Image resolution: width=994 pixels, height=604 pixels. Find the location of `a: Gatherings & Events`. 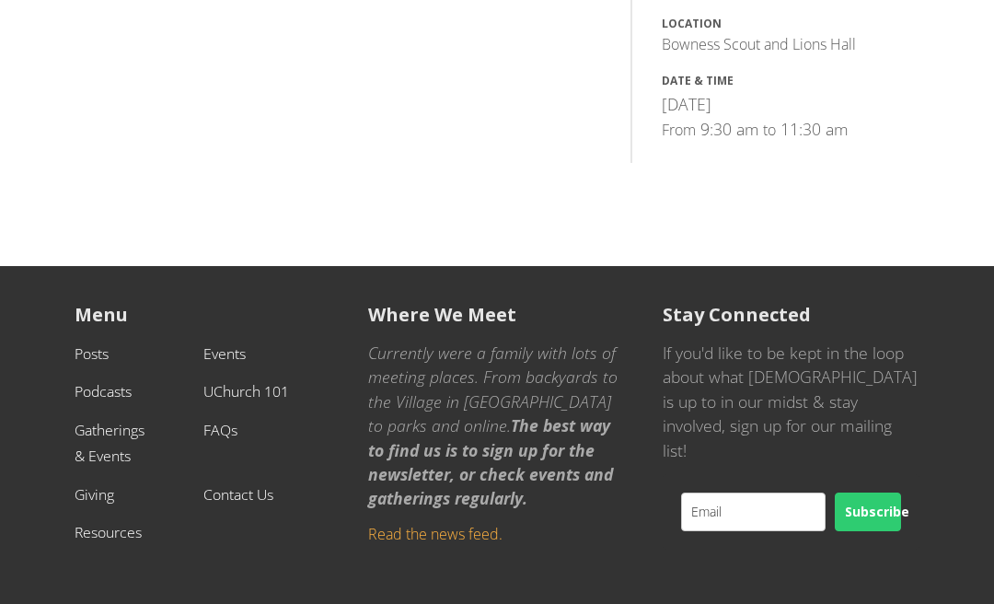

a: Gatherings & Events is located at coordinates (110, 444).